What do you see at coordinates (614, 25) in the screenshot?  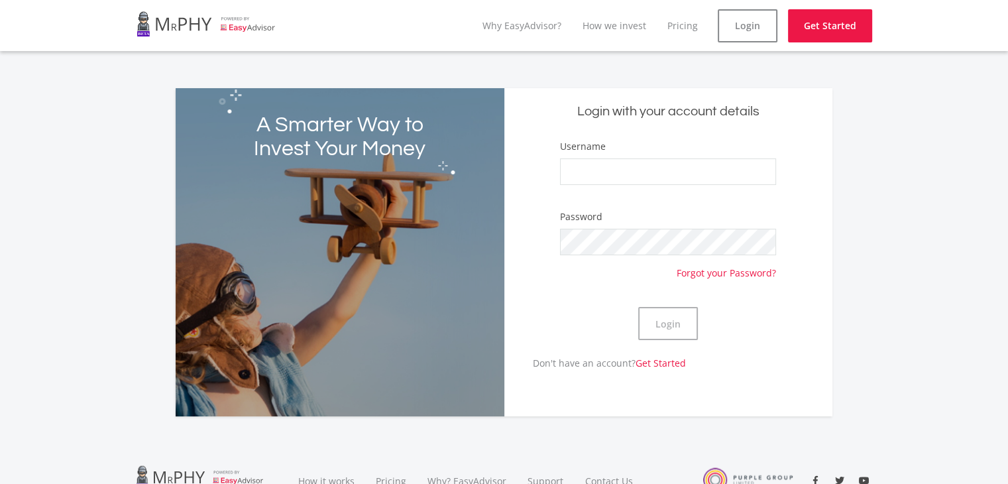 I see `a: How we invest` at bounding box center [614, 25].